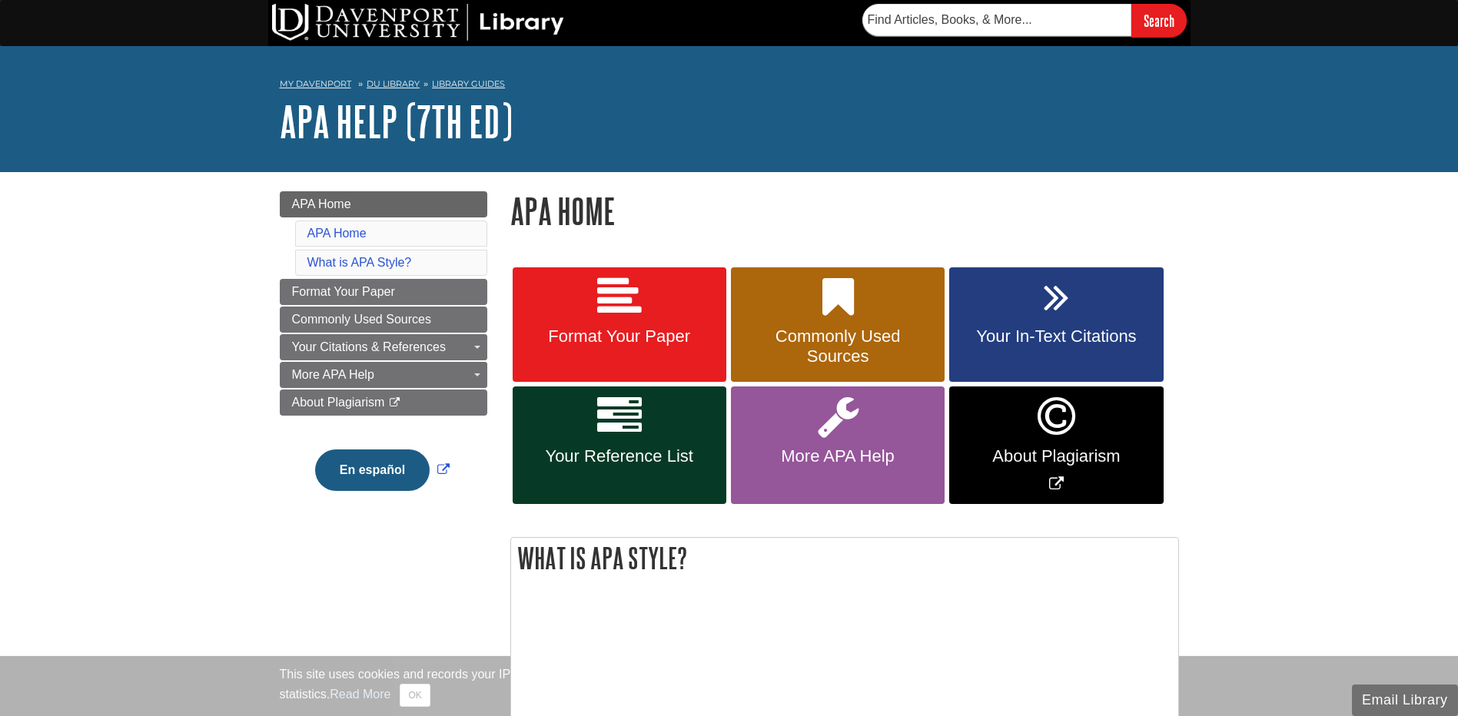  I want to click on a: Your In-Text Citations, so click(1056, 325).